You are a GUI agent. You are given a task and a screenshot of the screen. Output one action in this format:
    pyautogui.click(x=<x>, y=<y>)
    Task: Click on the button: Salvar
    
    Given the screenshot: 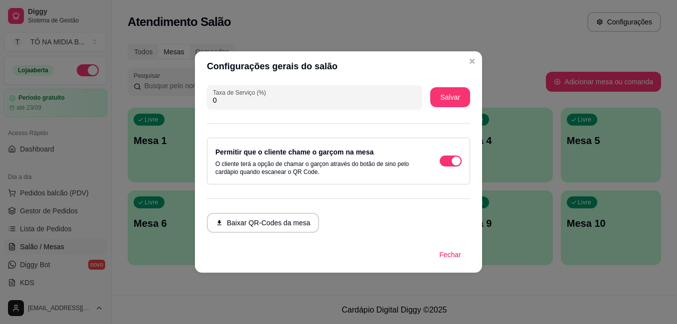 What is the action you would take?
    pyautogui.click(x=450, y=97)
    